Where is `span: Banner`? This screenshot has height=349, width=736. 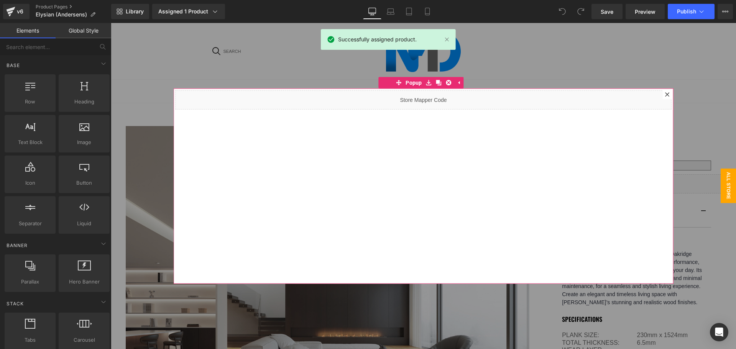
span: Banner is located at coordinates (17, 245).